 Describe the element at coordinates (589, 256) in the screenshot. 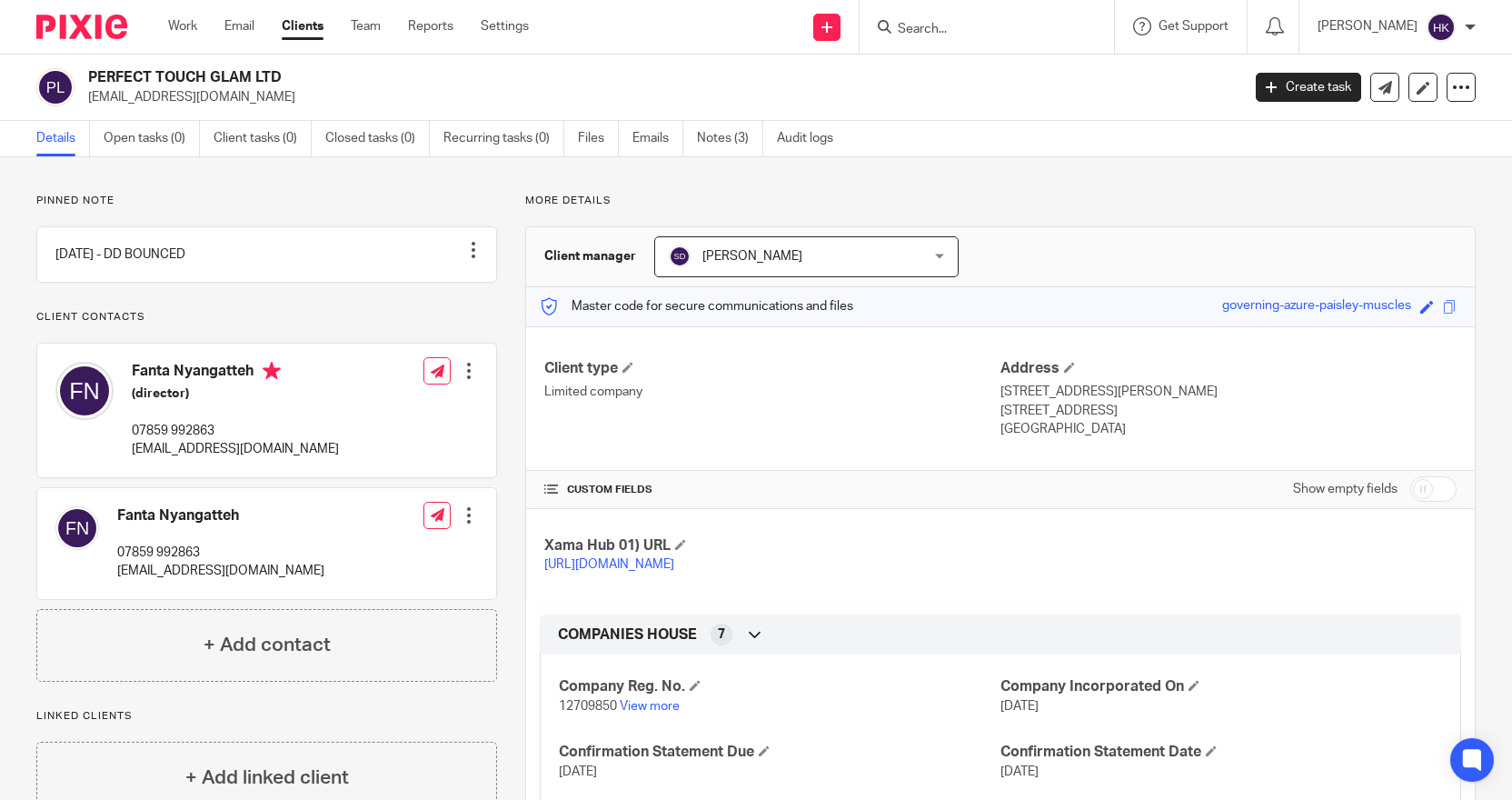

I see `h3: Client manager` at that location.